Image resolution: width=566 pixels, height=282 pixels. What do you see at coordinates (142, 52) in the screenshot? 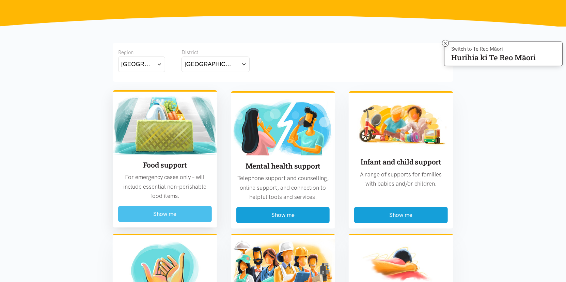
I see `div: Region` at bounding box center [142, 52].